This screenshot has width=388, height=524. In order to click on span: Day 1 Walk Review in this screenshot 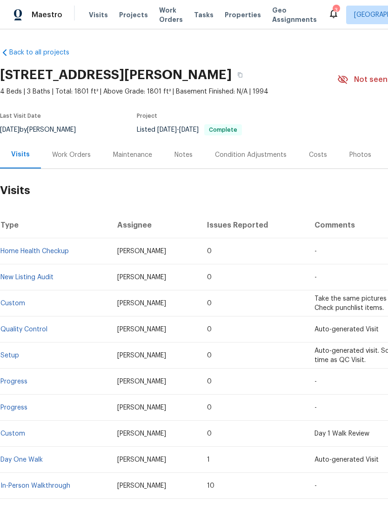, I will do `click(342, 433)`.